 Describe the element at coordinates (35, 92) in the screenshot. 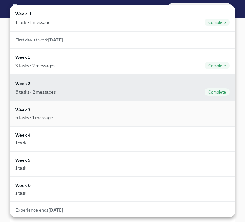

I see `div: 6 tasks • 2 messages` at that location.